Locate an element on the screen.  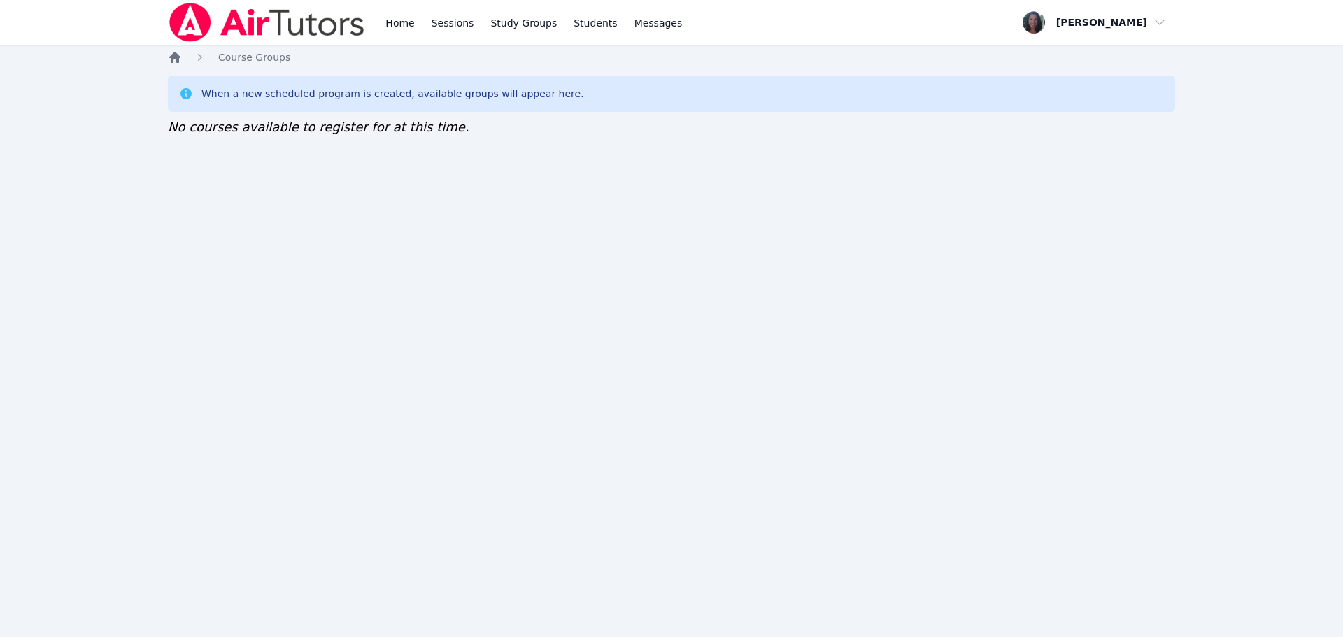
span: Course Groups is located at coordinates (254, 57).